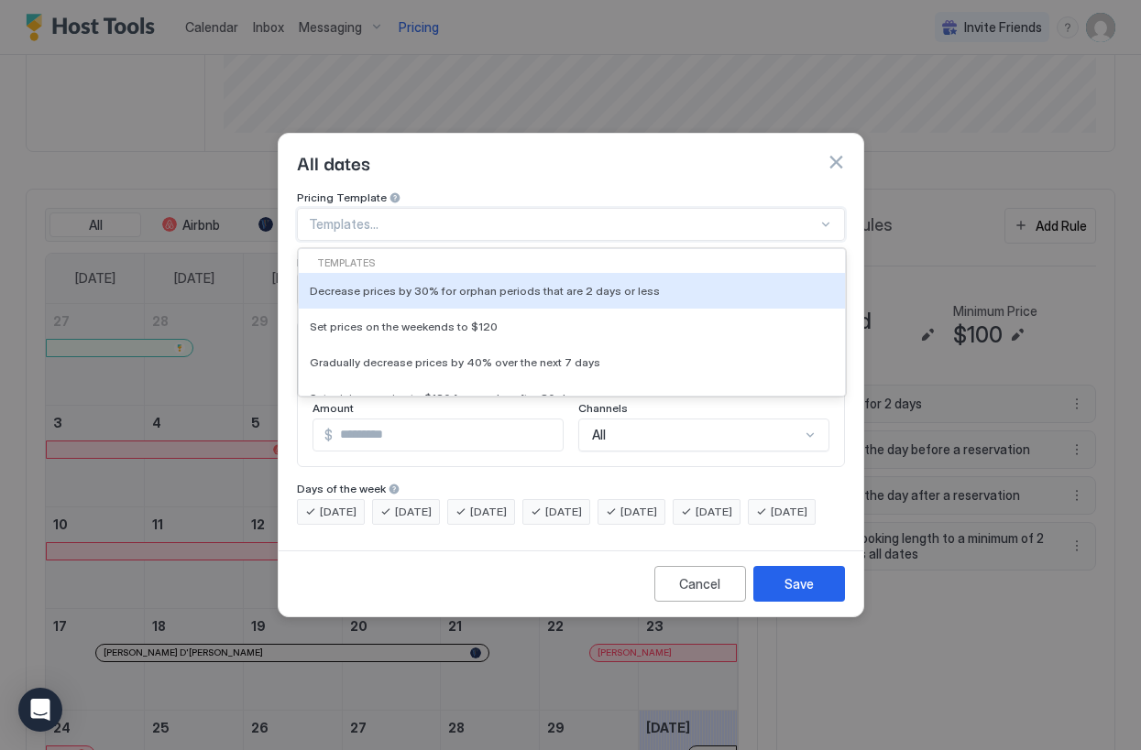  Describe the element at coordinates (454, 362) in the screenshot. I see `span: Gradually decrease prices by 40% over the next 7 days` at that location.